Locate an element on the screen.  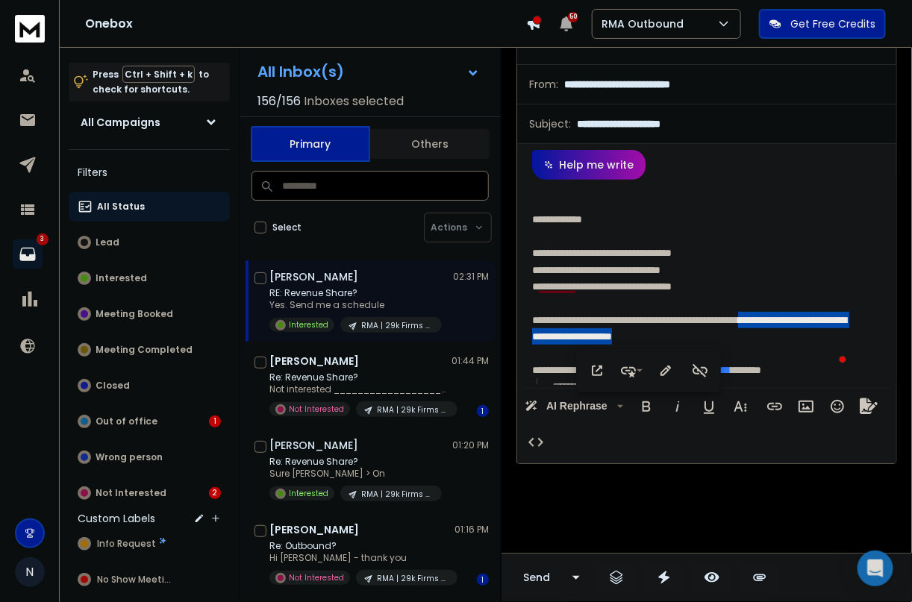
button: Closed is located at coordinates (149, 386).